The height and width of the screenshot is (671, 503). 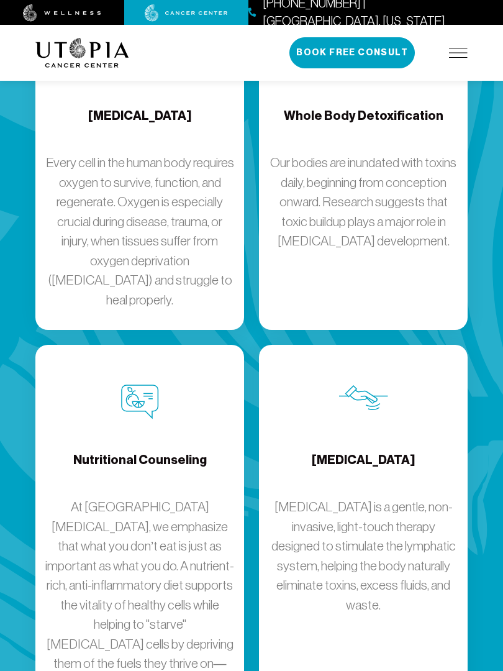 I want to click on button: Book Free Consult, so click(x=352, y=53).